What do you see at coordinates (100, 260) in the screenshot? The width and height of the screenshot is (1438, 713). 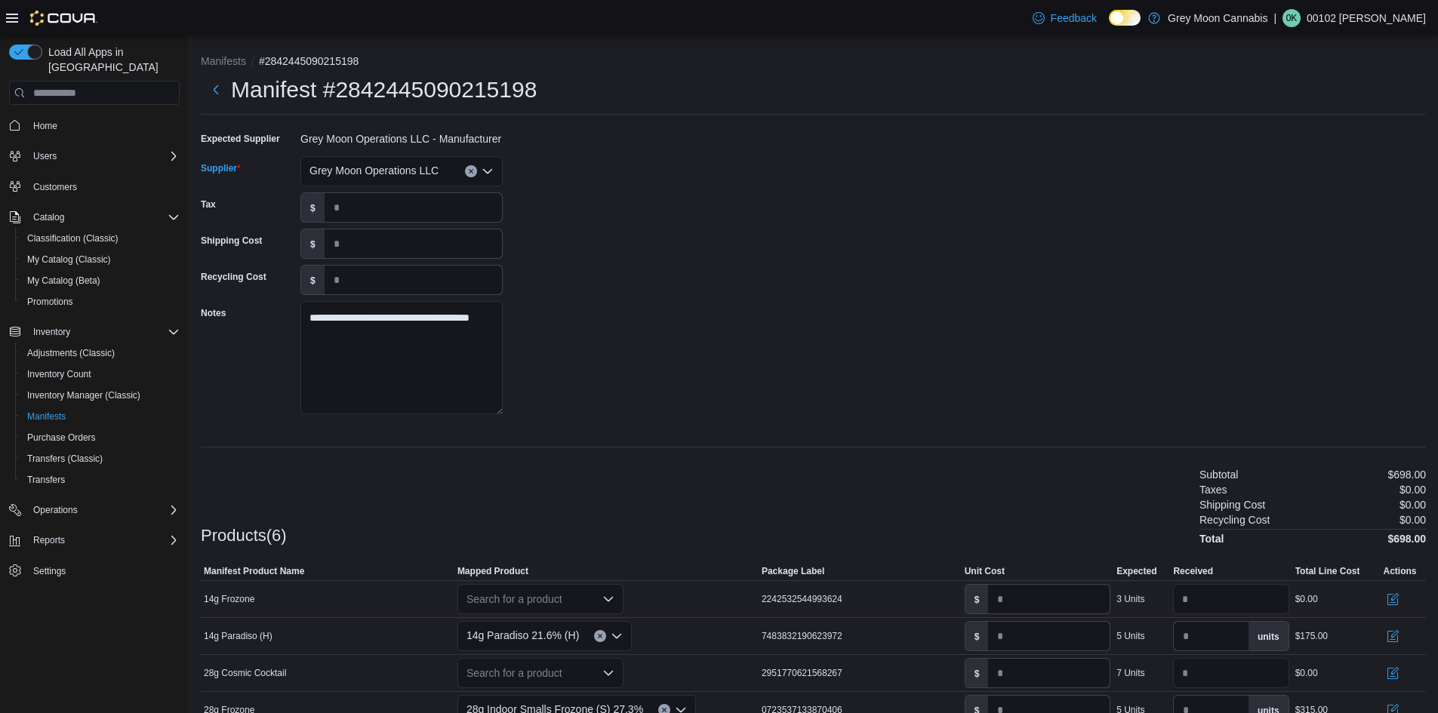 I see `button: My Catalog (Classic)` at bounding box center [100, 260].